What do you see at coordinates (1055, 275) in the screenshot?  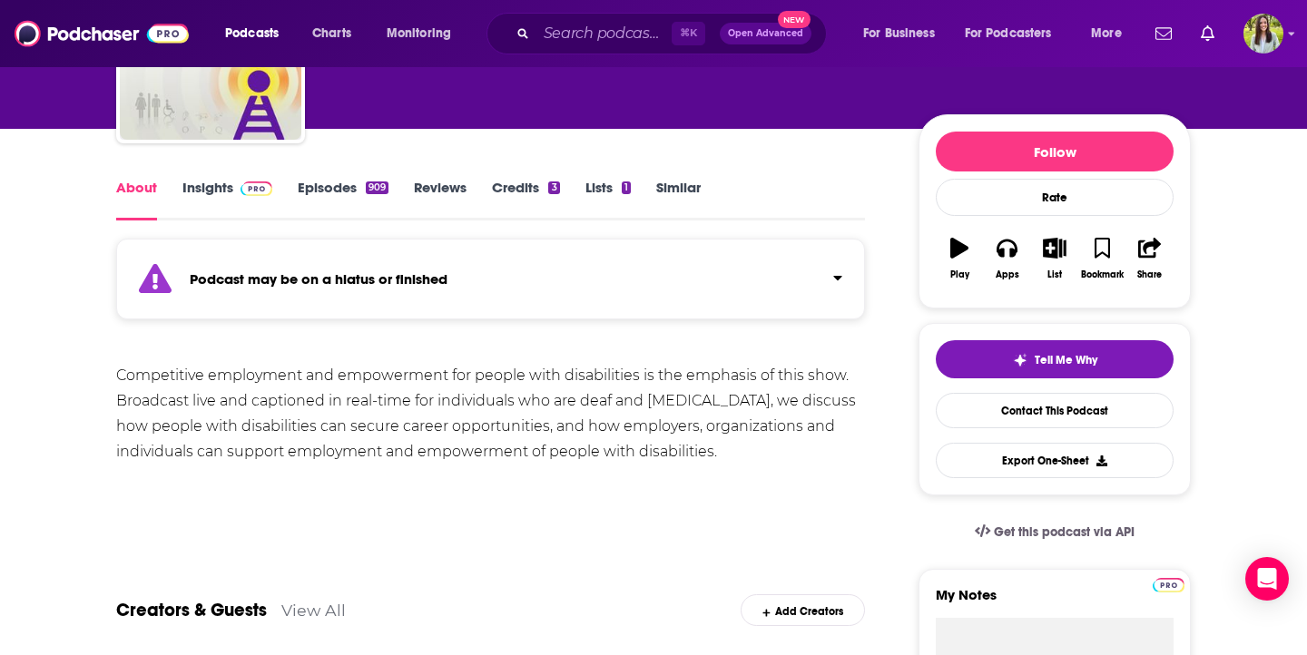 I see `div: List` at bounding box center [1055, 275].